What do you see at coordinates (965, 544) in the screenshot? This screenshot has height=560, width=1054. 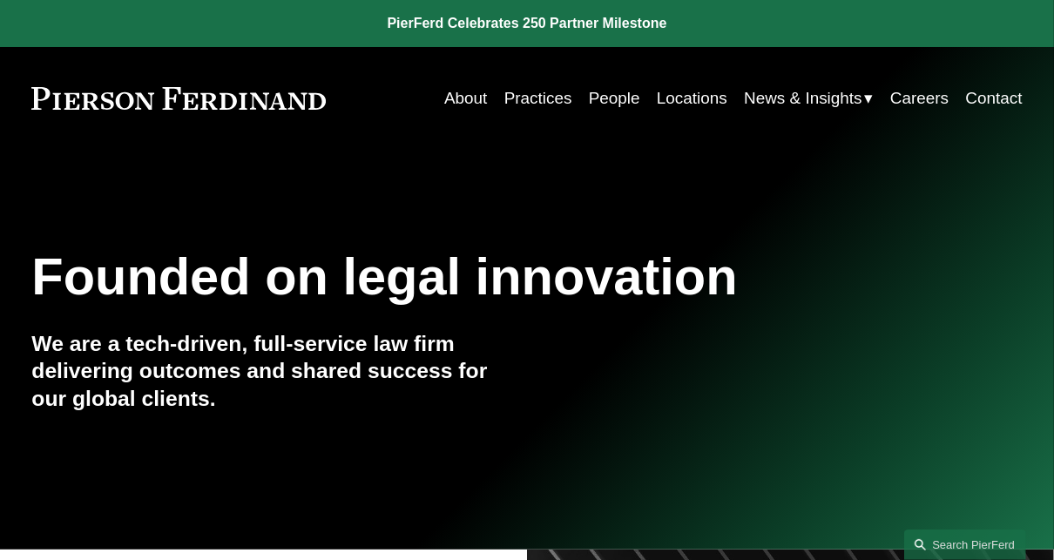 I see `a: Search this site` at bounding box center [965, 544].